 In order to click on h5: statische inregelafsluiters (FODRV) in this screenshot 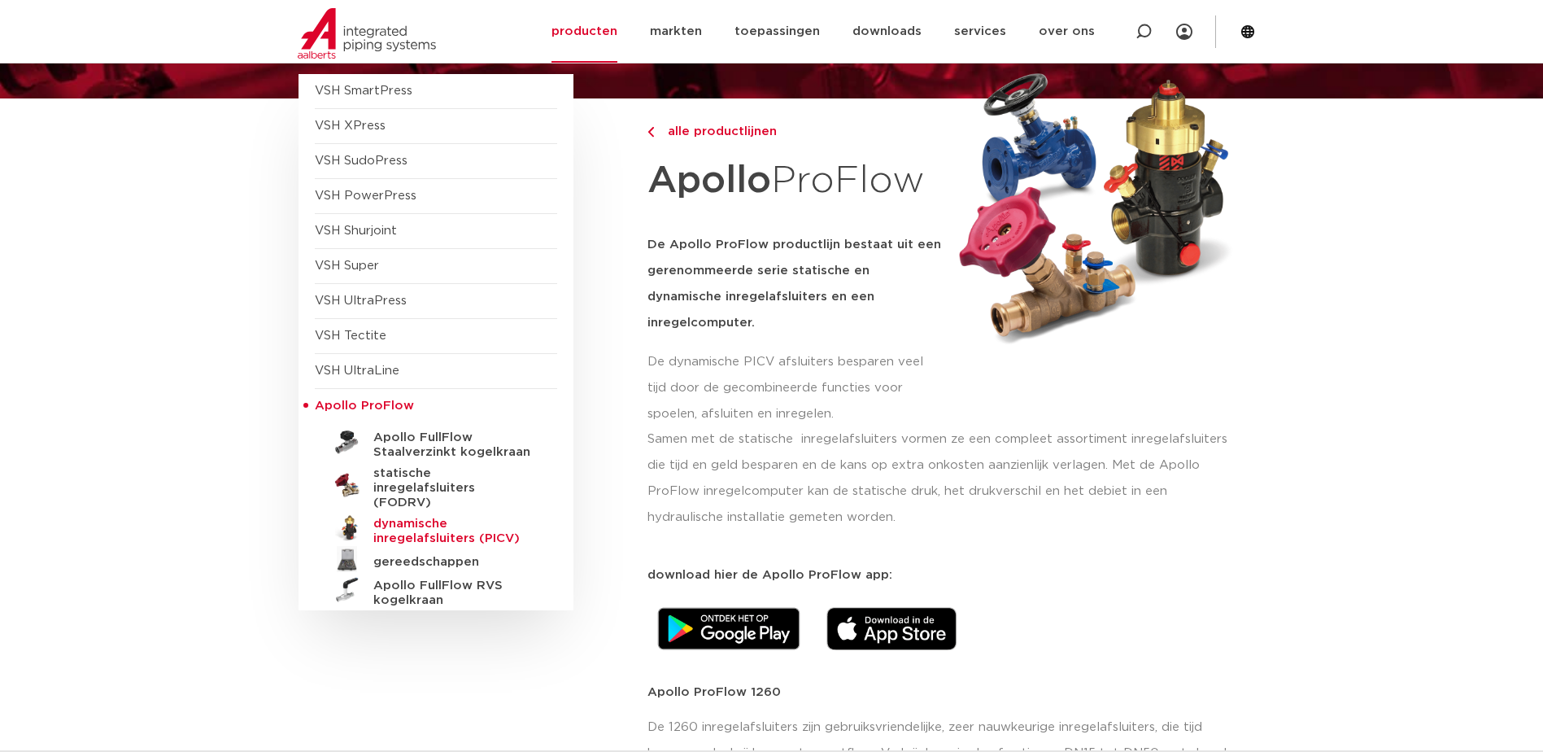, I will do `click(454, 488)`.